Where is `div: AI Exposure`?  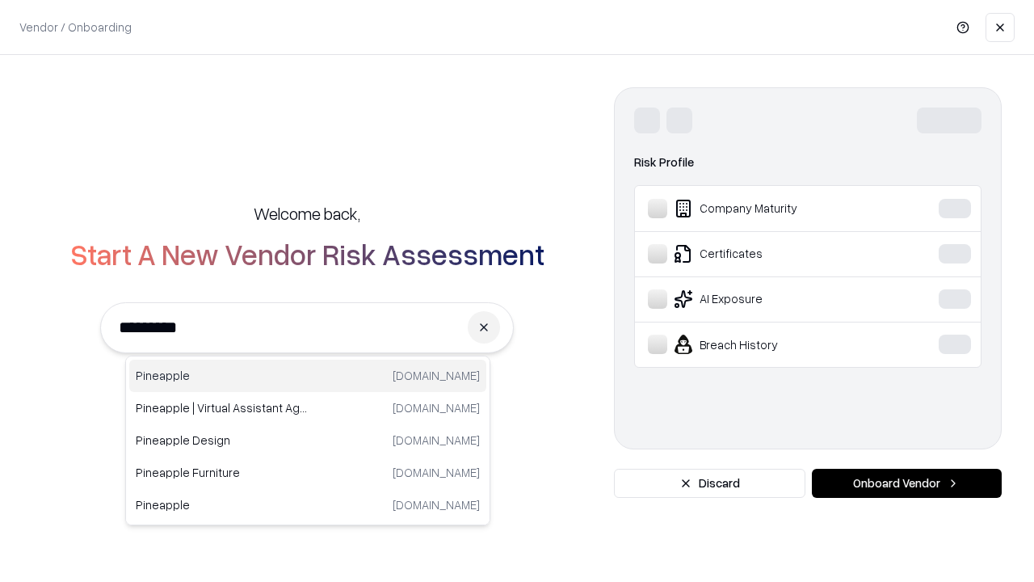 div: AI Exposure is located at coordinates (768, 299).